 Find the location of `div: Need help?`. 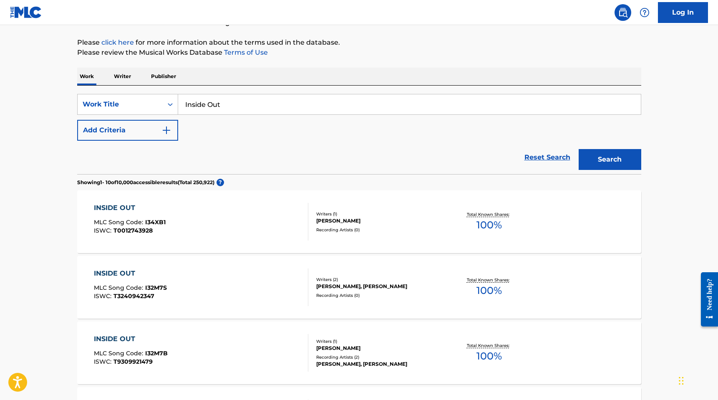

div: Need help? is located at coordinates (15, 28).